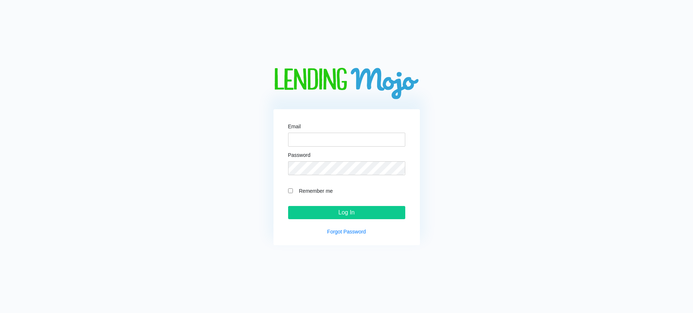 Image resolution: width=693 pixels, height=313 pixels. Describe the element at coordinates (347, 231) in the screenshot. I see `a: Forgot Password` at that location.